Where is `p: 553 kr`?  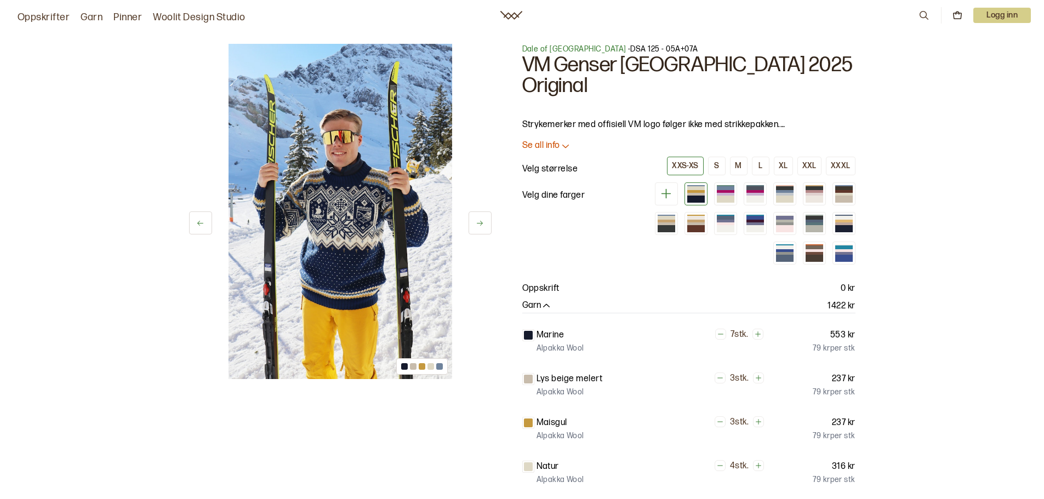 p: 553 kr is located at coordinates (843, 335).